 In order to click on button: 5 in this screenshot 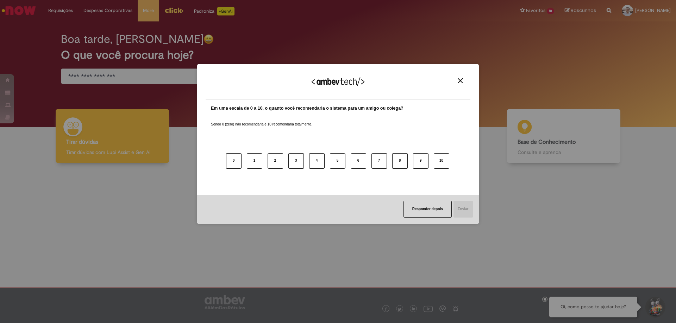, I will do `click(337, 161)`.